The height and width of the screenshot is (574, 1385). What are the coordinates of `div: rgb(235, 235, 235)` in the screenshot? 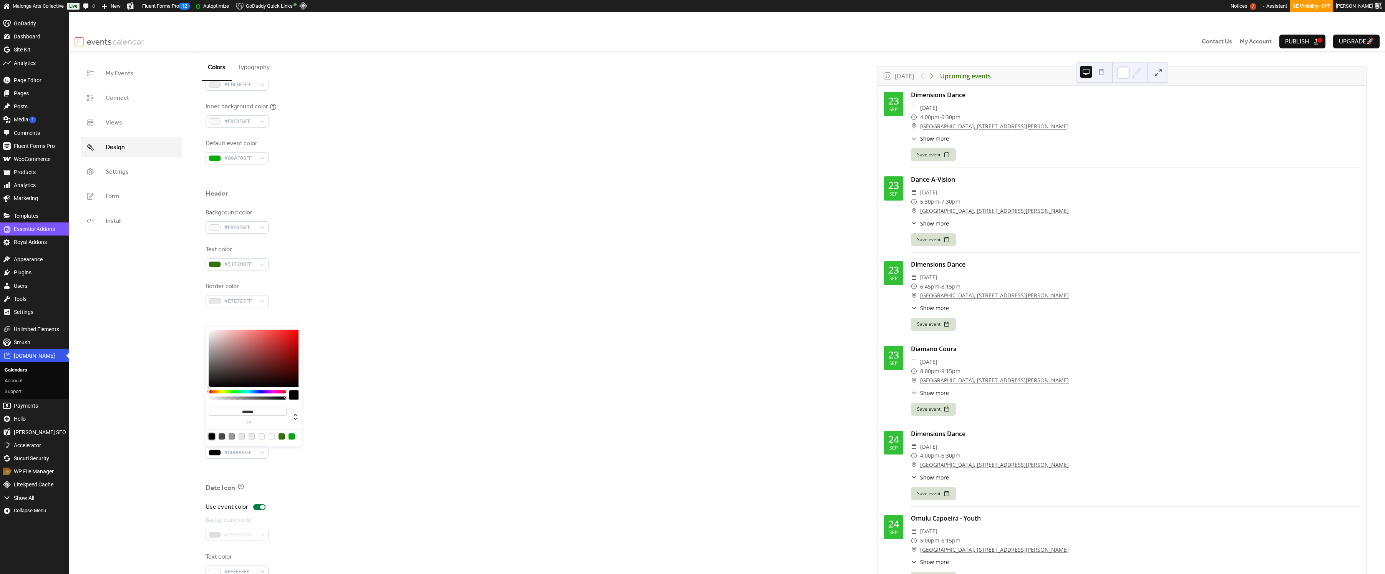 It's located at (252, 437).